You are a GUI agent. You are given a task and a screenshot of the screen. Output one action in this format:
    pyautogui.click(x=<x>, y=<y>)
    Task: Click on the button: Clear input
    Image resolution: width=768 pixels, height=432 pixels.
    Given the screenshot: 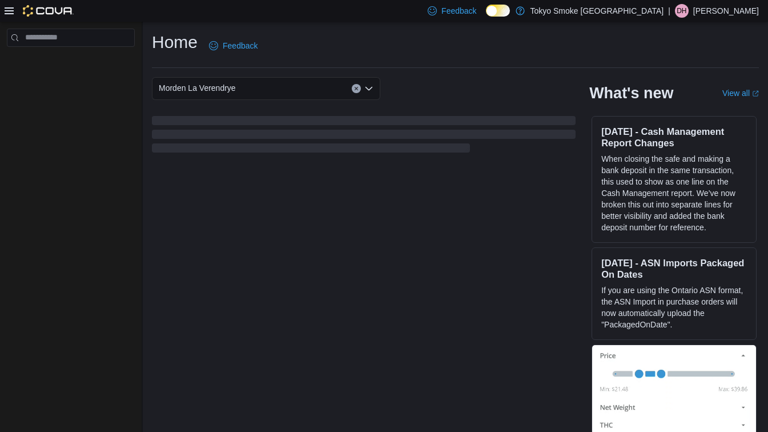 What is the action you would take?
    pyautogui.click(x=356, y=89)
    